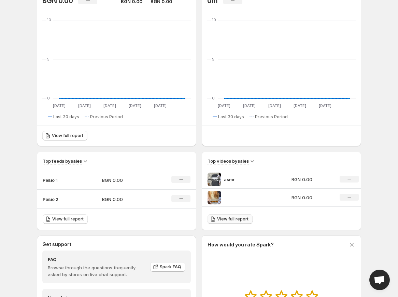 This screenshot has width=398, height=297. What do you see at coordinates (57, 244) in the screenshot?
I see `h3: Get support` at bounding box center [57, 244].